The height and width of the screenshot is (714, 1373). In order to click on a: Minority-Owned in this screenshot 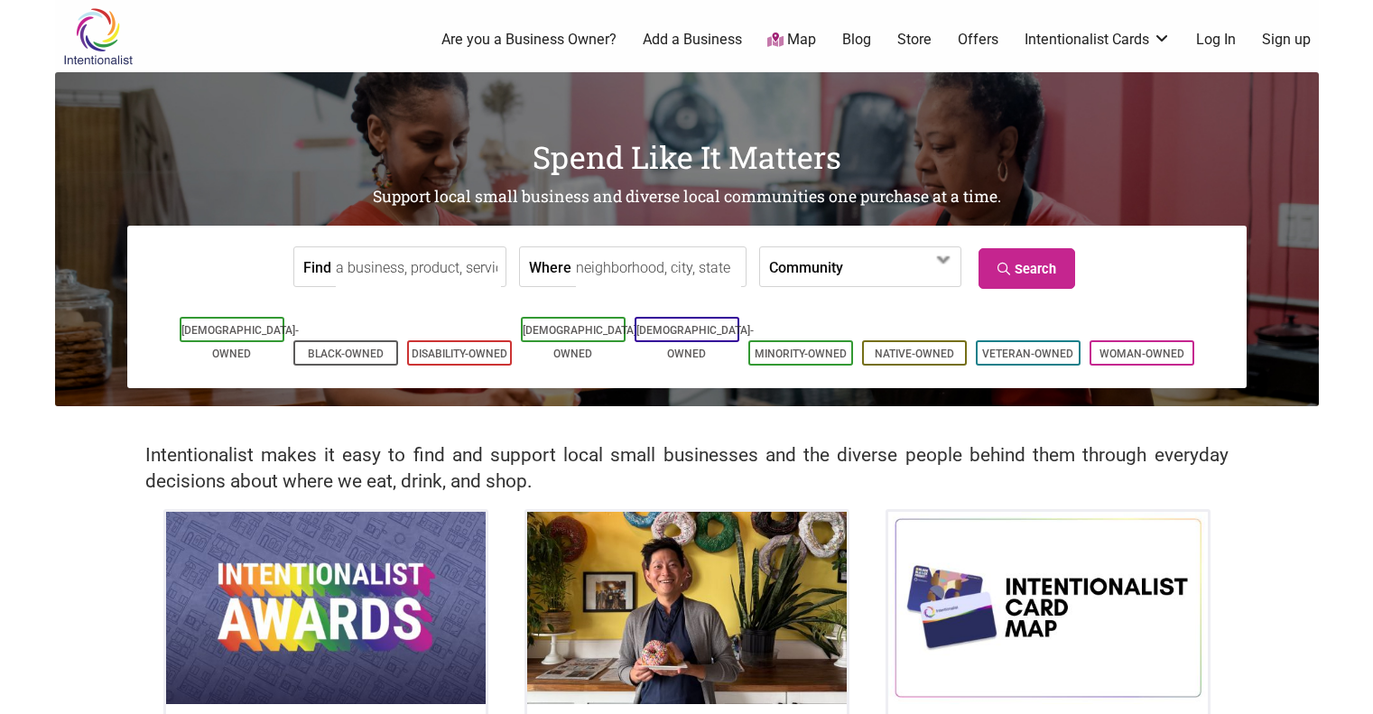, I will do `click(801, 354)`.